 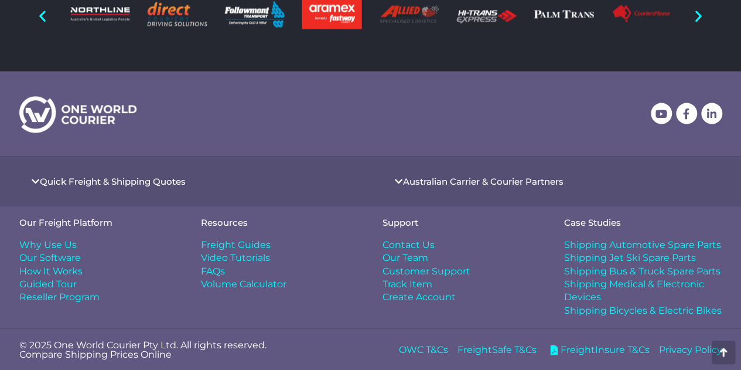 What do you see at coordinates (564, 15) in the screenshot?
I see `img: Palm-Trans-rev` at bounding box center [564, 15].